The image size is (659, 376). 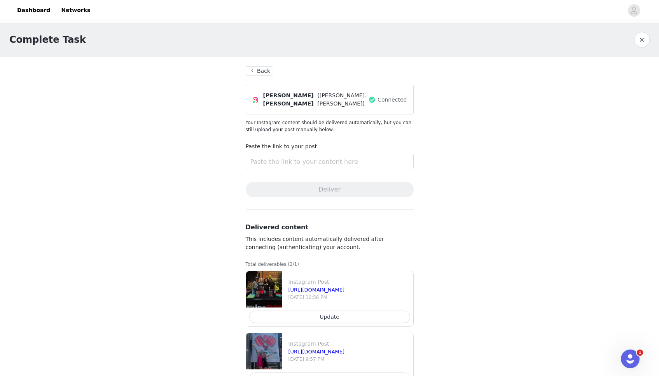 I want to click on p: Your Instagram content should be delivered automatically, but you can still upload your post manu..., so click(x=330, y=126).